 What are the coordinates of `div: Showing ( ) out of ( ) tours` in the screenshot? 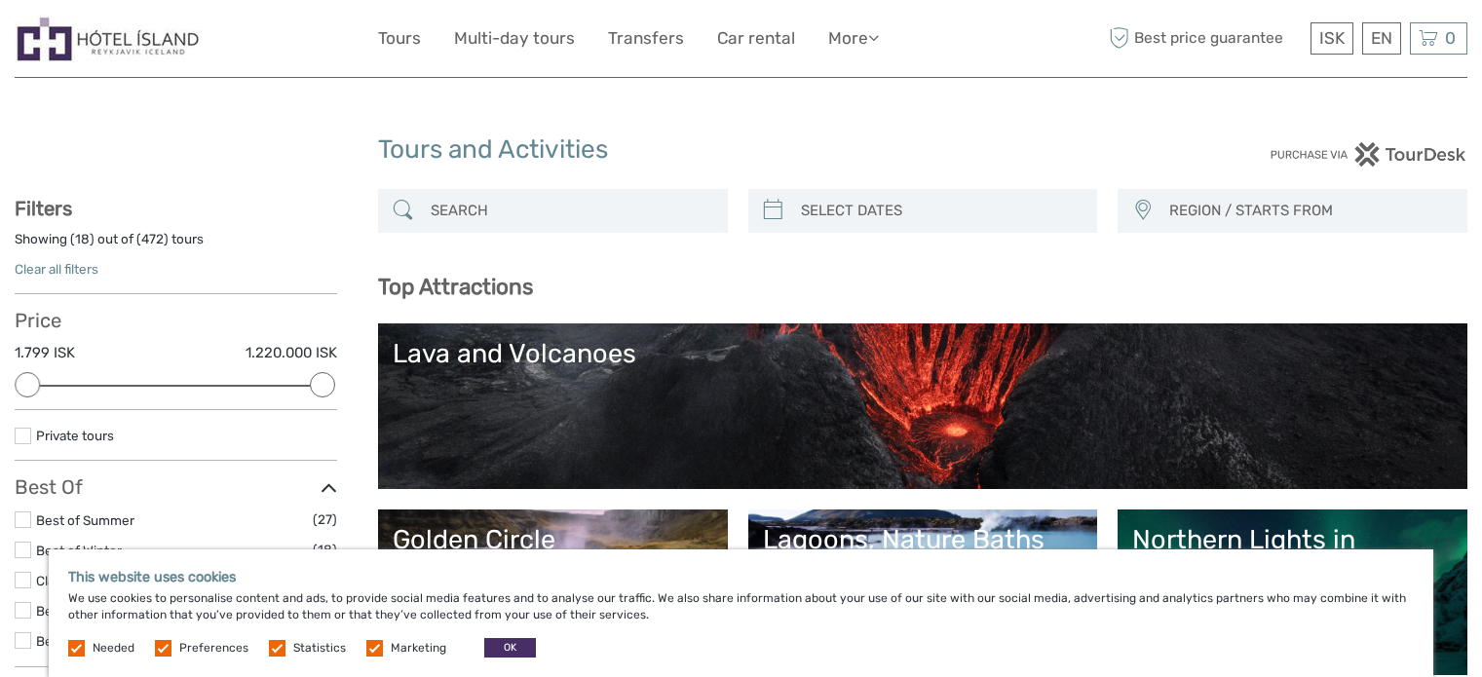 It's located at (175, 245).